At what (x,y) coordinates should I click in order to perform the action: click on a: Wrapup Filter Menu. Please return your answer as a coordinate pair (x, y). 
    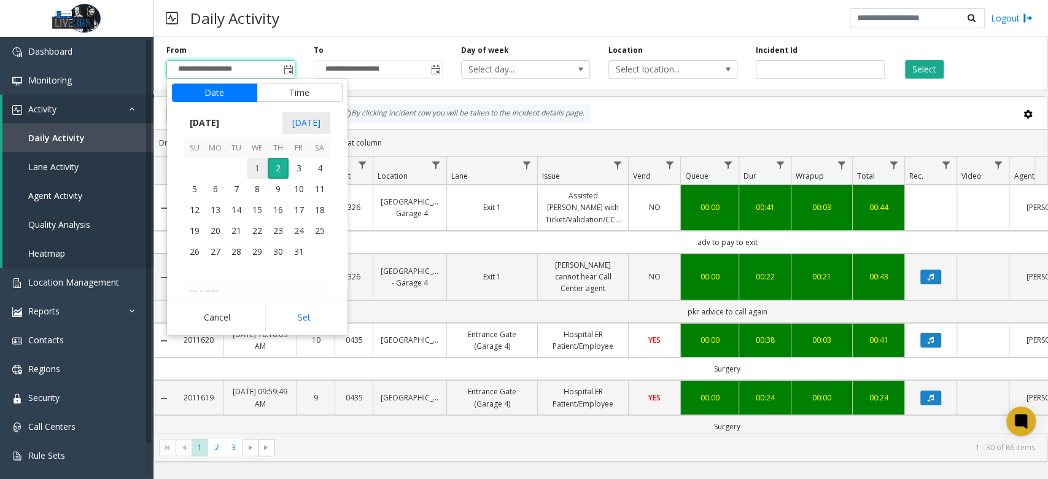
    Looking at the image, I should click on (841, 165).